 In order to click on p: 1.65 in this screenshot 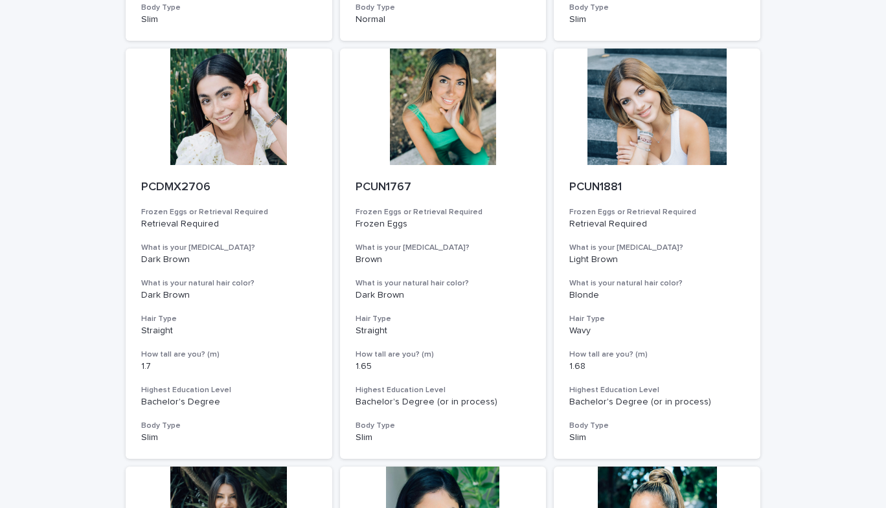, I will do `click(443, 367)`.